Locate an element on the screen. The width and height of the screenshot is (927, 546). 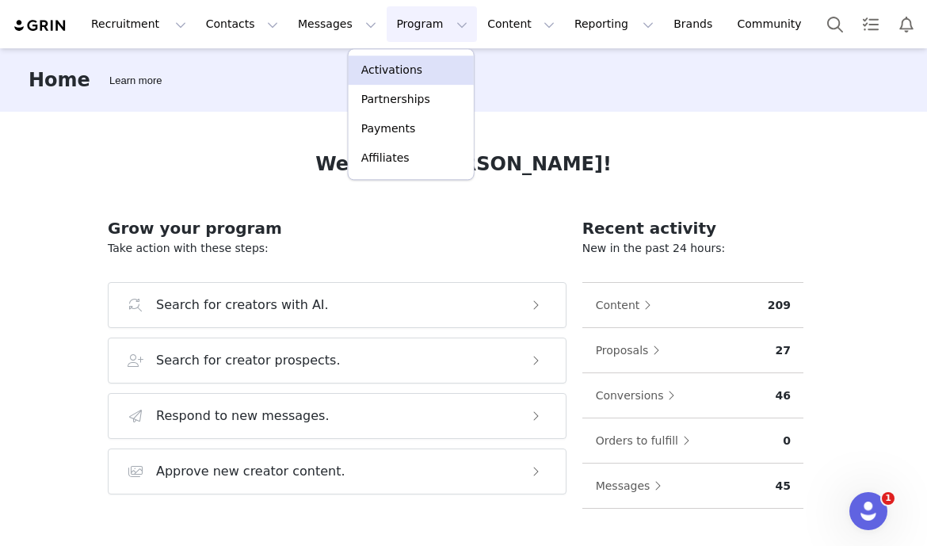
button: Approve new creator content. is located at coordinates (337, 471).